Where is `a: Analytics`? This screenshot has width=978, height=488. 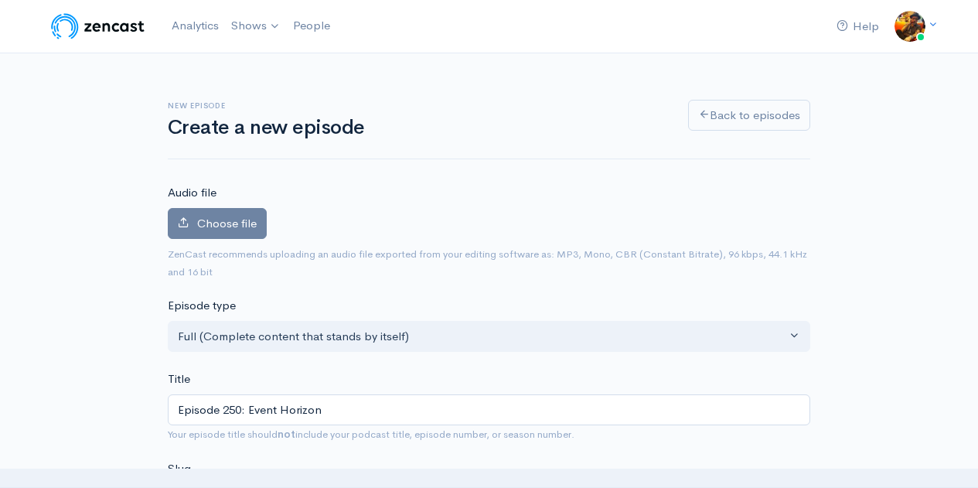
a: Analytics is located at coordinates (195, 26).